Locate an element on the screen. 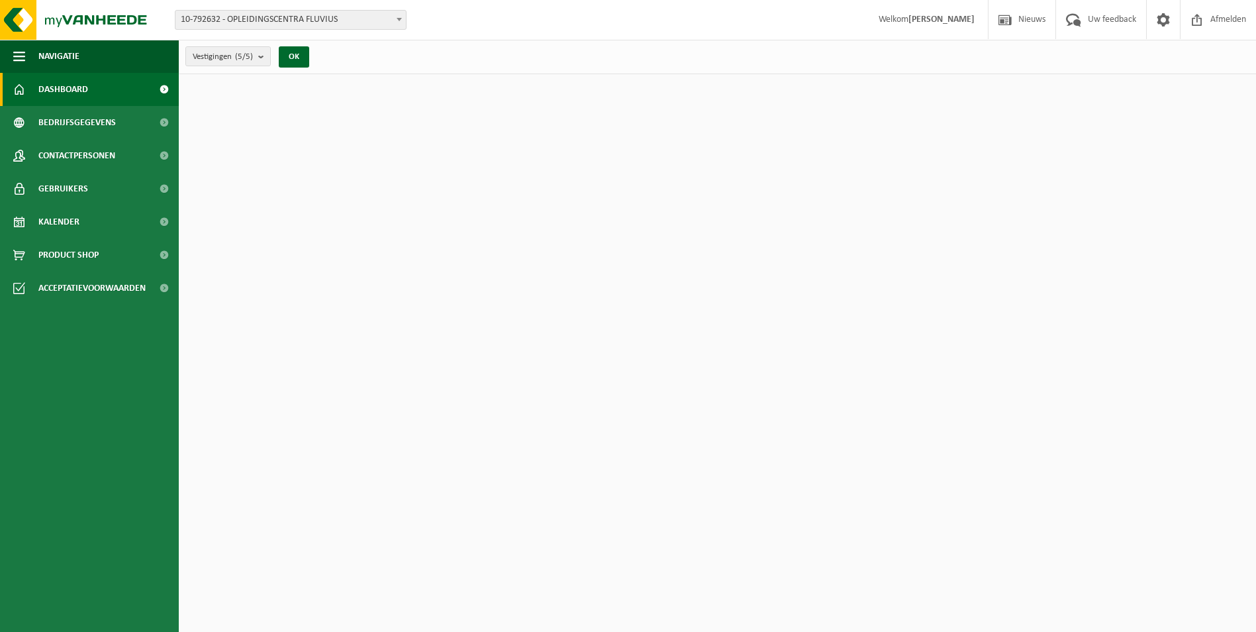 The height and width of the screenshot is (632, 1256). span: Acceptatievoorwaarden is located at coordinates (92, 288).